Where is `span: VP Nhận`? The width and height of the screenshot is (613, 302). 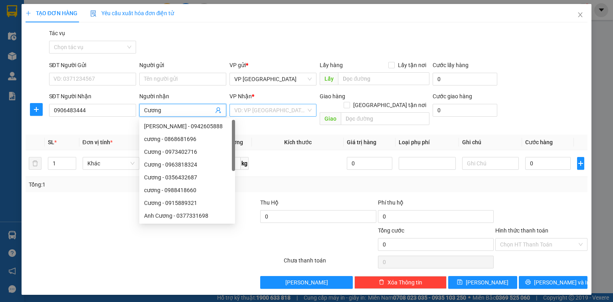
span: VP Nhận is located at coordinates (241, 96).